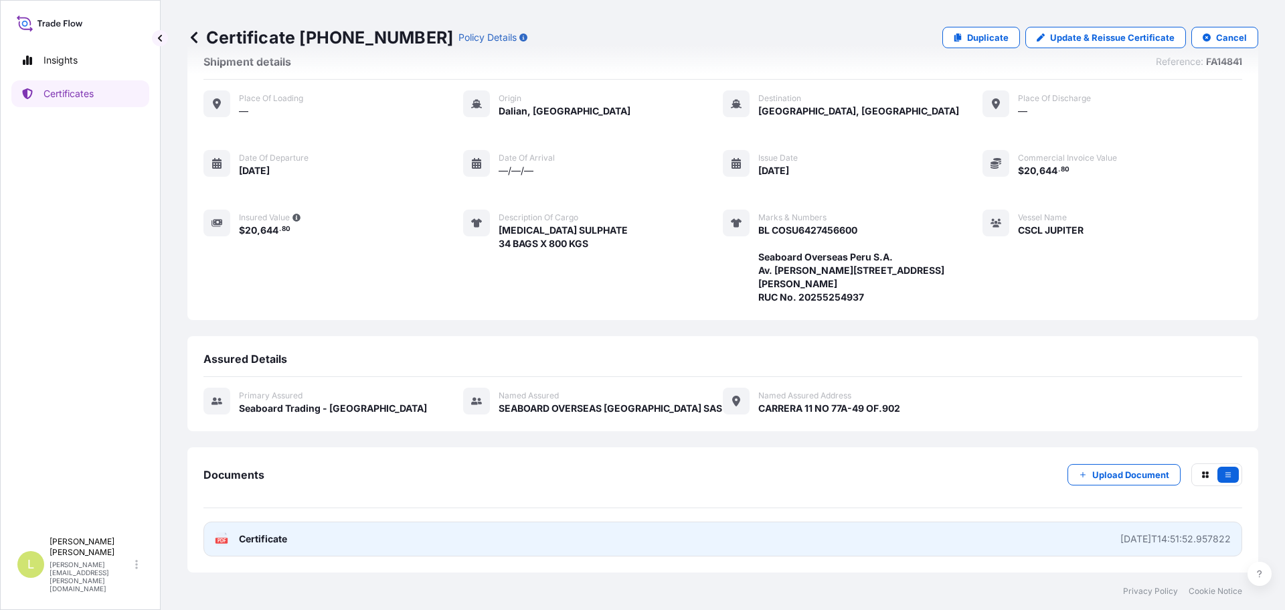 The image size is (1285, 610). I want to click on span: Named Assured, so click(529, 396).